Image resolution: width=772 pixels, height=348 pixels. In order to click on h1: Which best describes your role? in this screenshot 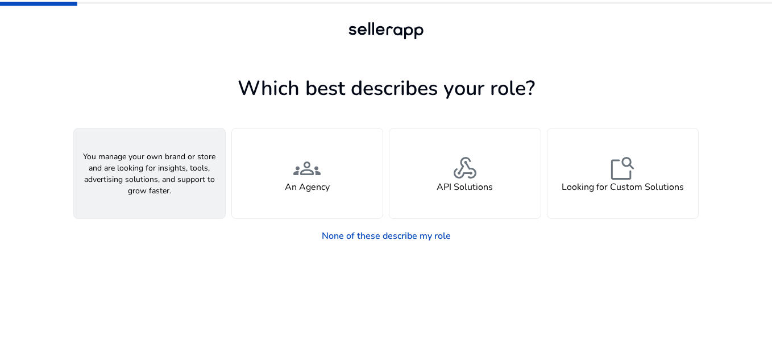, I will do `click(386, 88)`.